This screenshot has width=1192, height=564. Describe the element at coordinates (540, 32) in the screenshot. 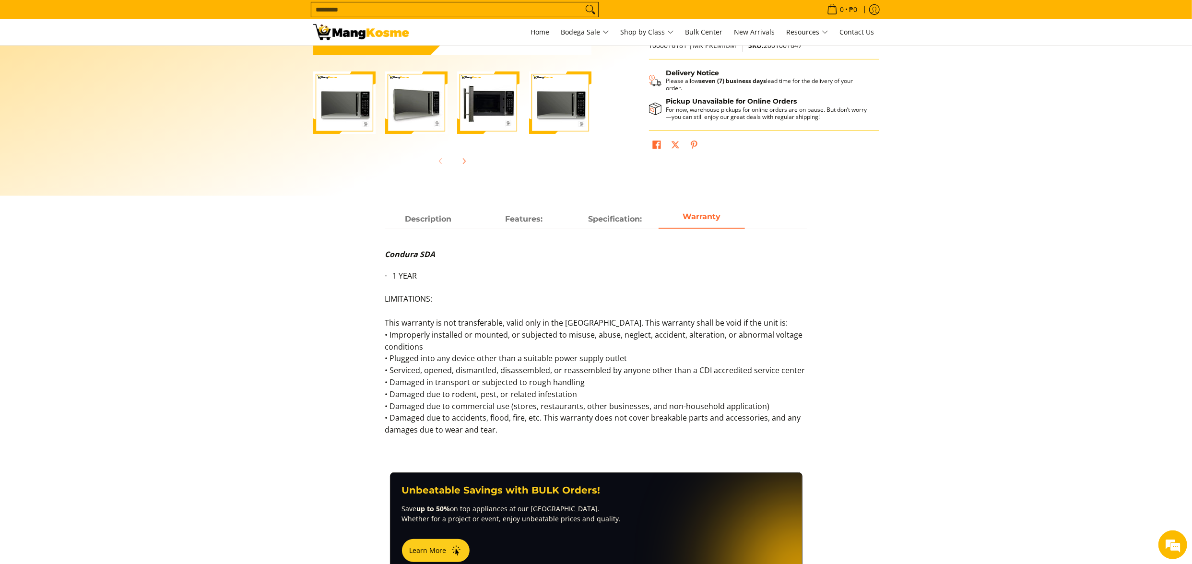

I see `span: Home` at that location.